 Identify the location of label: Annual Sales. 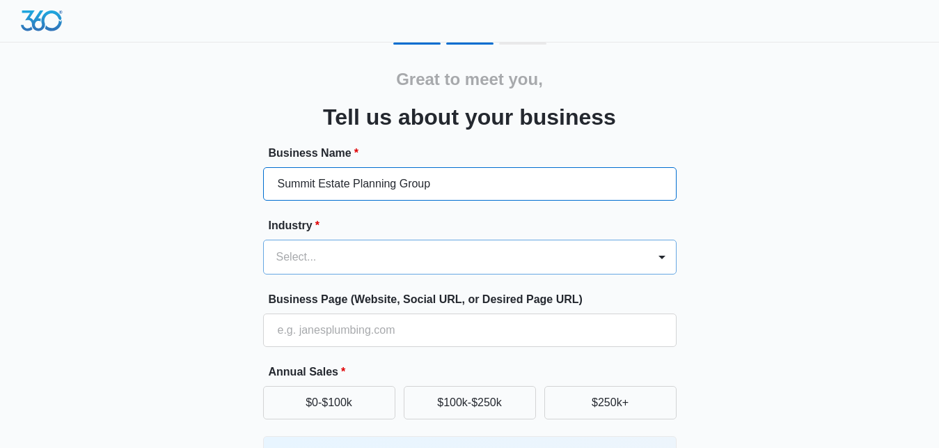
(476, 372).